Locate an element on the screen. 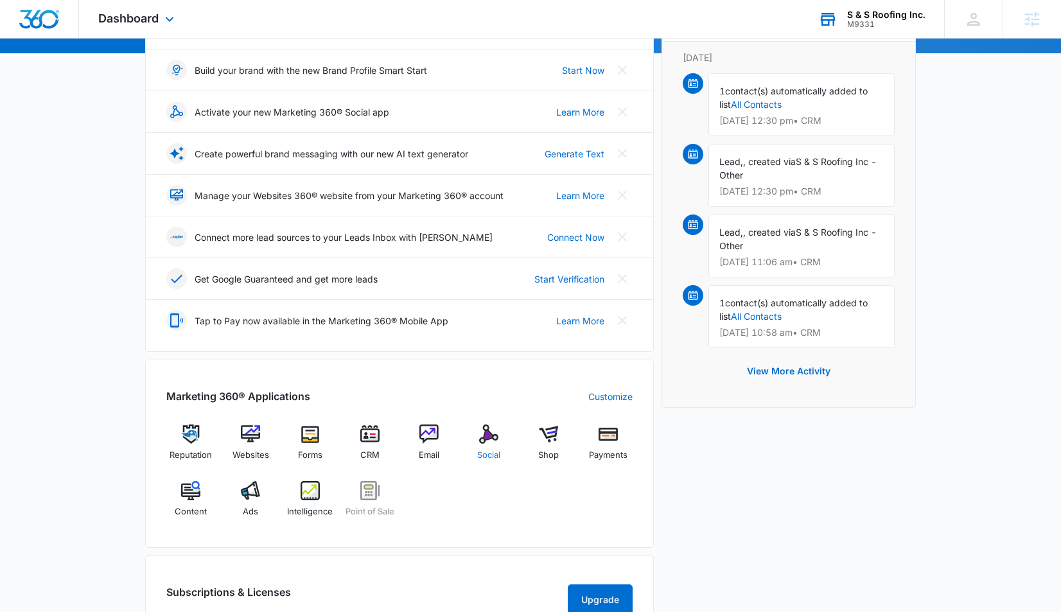 This screenshot has height=612, width=1061. a: Connect Now is located at coordinates (575, 237).